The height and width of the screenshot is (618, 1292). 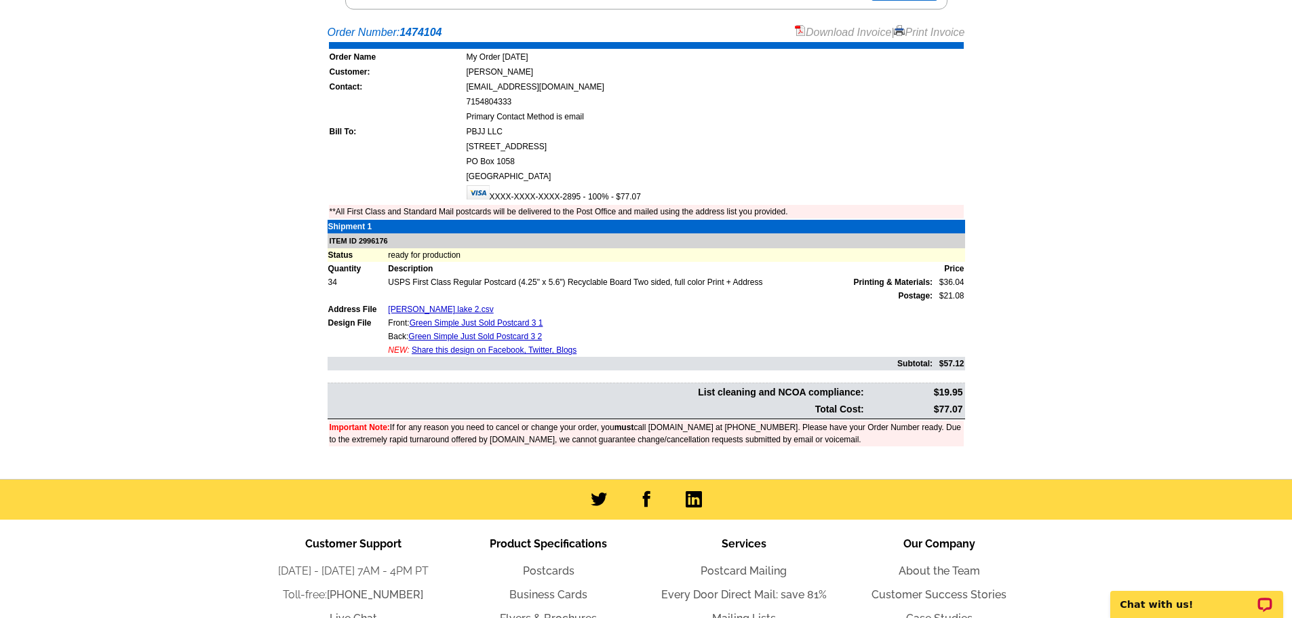 What do you see at coordinates (929, 32) in the screenshot?
I see `a: Print Invoice` at bounding box center [929, 32].